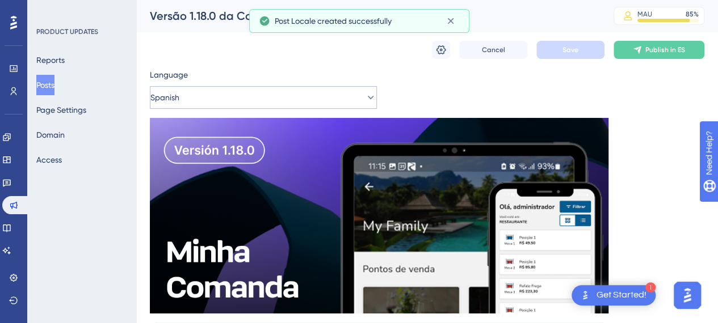  Describe the element at coordinates (493, 50) in the screenshot. I see `button: Cancel` at that location.